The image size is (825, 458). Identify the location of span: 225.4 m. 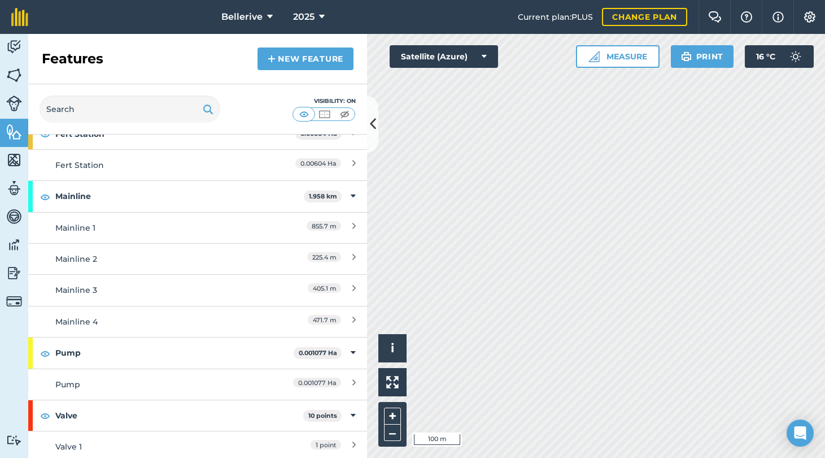
(324, 257).